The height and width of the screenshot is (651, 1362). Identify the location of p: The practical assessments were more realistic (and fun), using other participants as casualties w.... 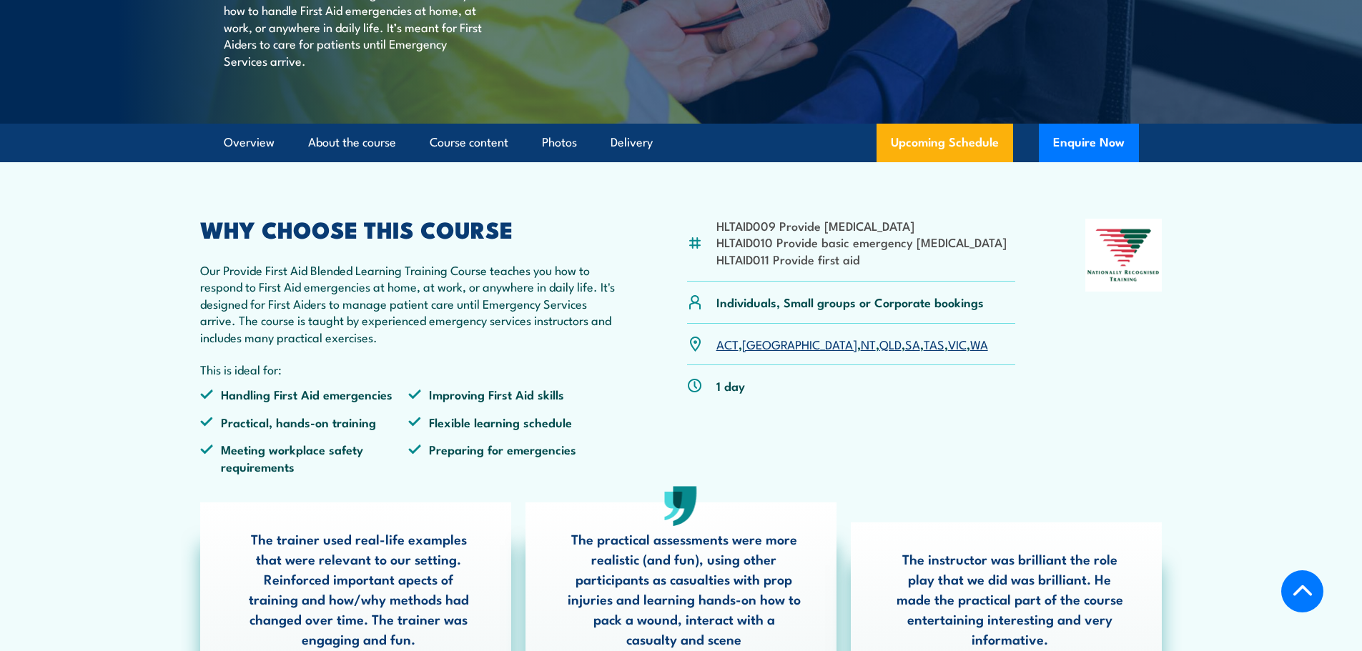
(684, 589).